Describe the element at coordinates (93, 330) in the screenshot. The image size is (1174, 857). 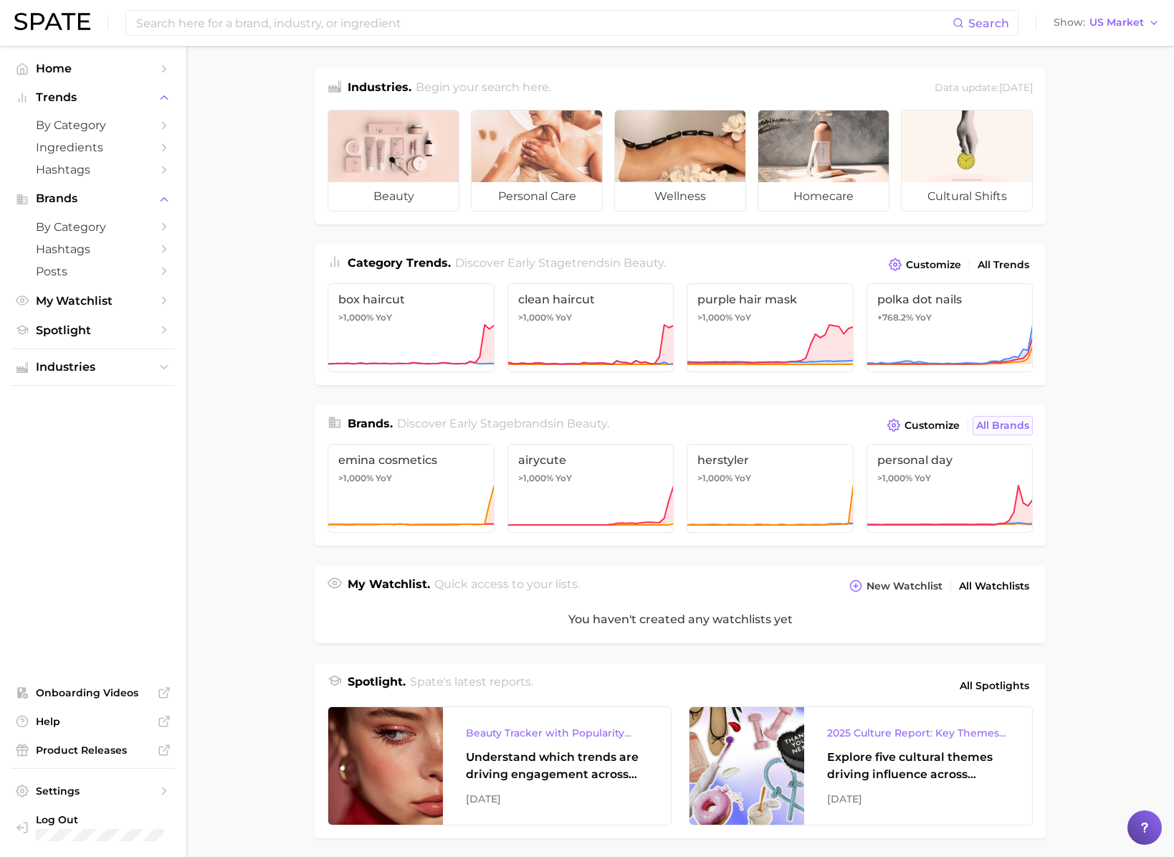
I see `span: Spotlight` at that location.